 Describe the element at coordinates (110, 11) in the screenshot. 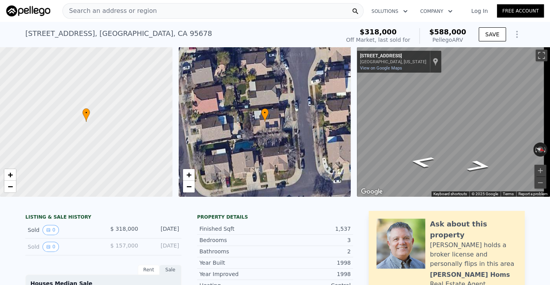

I see `span: Search an address or region` at that location.